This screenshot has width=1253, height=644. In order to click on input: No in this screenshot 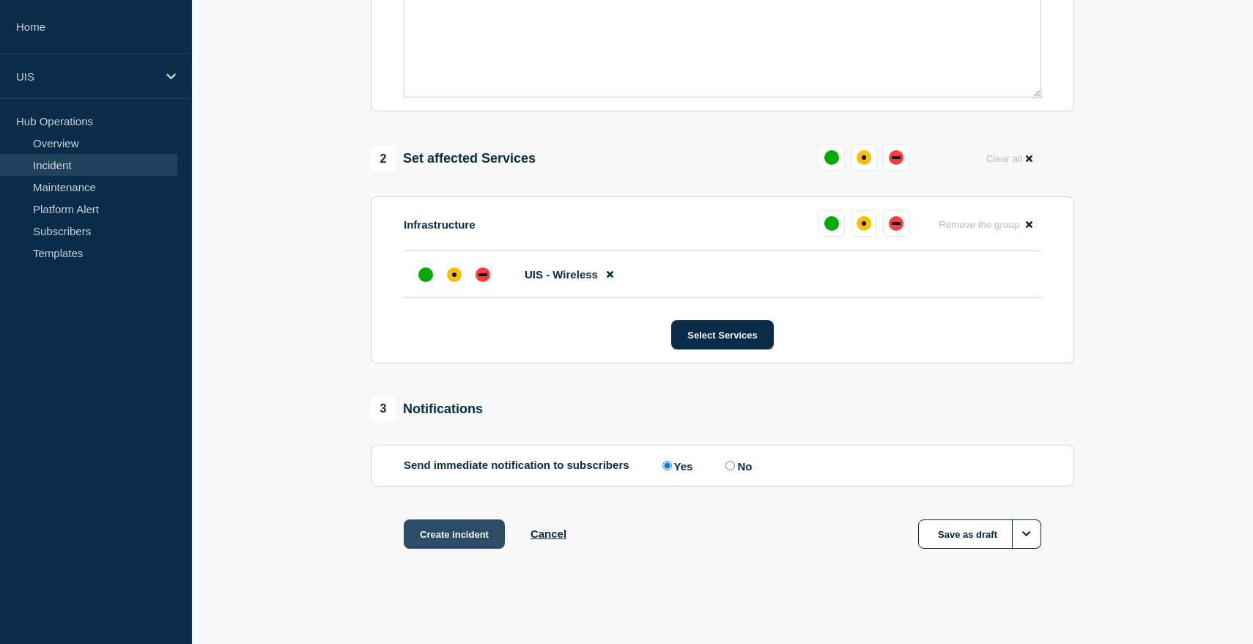, I will do `click(730, 465)`.